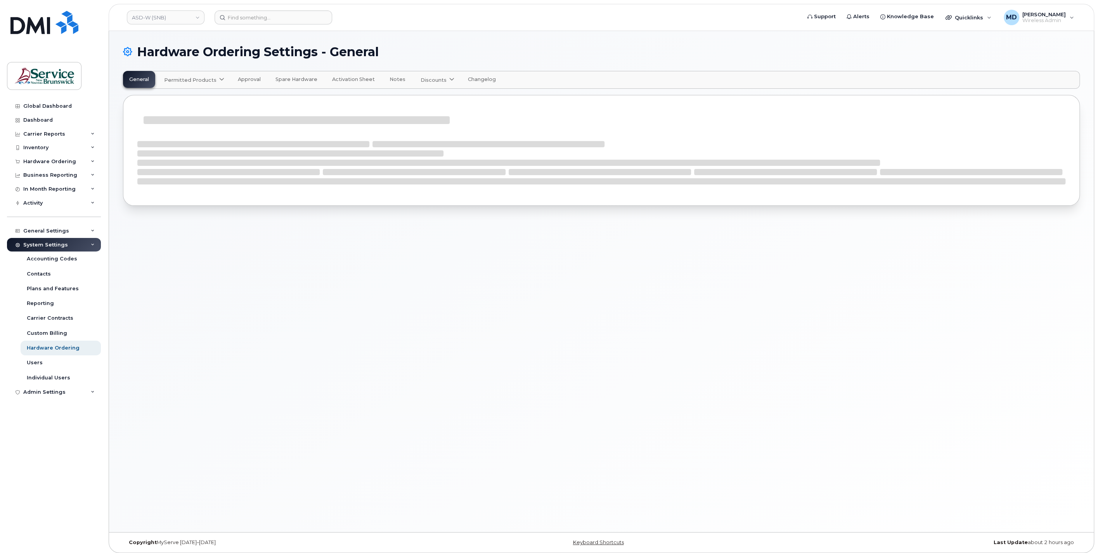  What do you see at coordinates (190, 80) in the screenshot?
I see `span: Permitted Products` at bounding box center [190, 80].